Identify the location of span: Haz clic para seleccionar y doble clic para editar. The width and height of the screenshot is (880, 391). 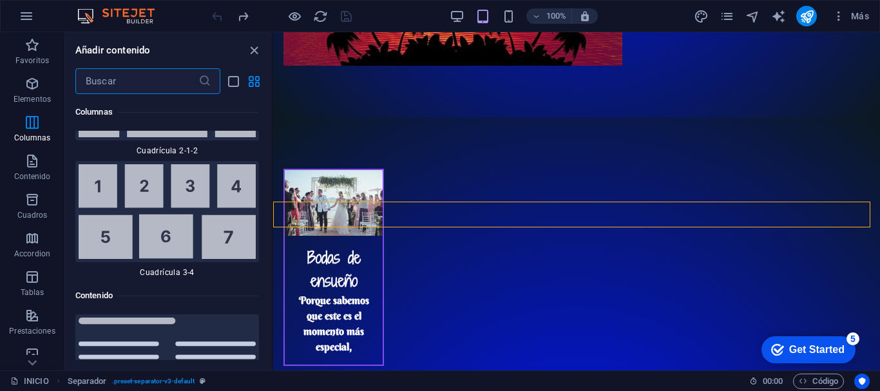
(87, 381).